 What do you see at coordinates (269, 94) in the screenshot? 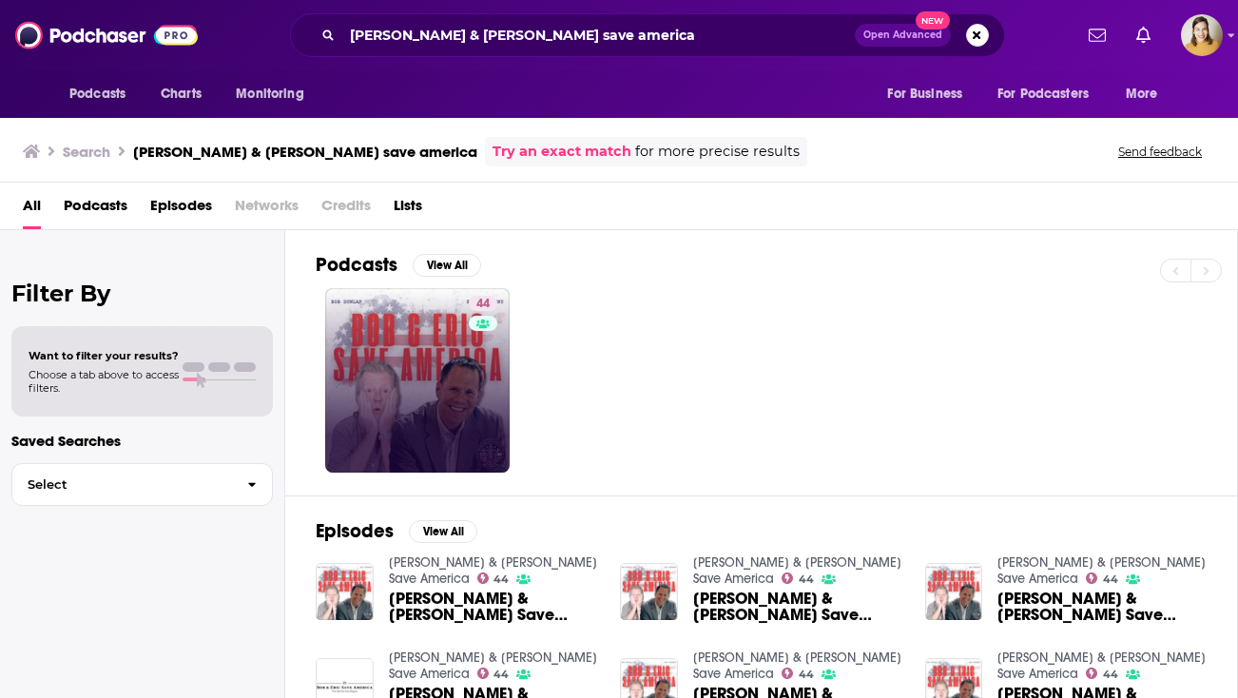
I see `span: Monitoring` at bounding box center [269, 94].